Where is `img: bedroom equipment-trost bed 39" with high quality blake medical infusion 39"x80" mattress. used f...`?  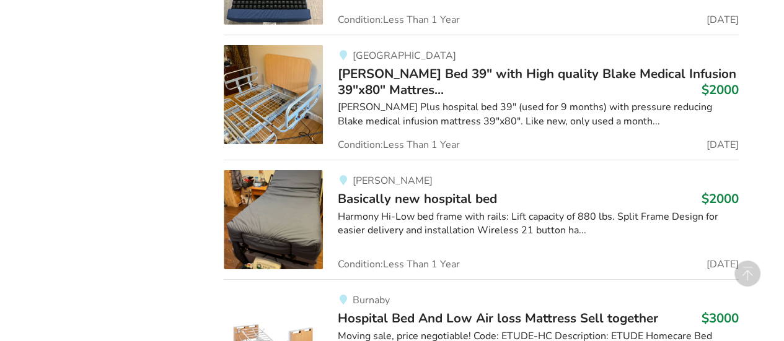
img: bedroom equipment-trost bed 39" with high quality blake medical infusion 39"x80" mattress. used f... is located at coordinates (273, 95).